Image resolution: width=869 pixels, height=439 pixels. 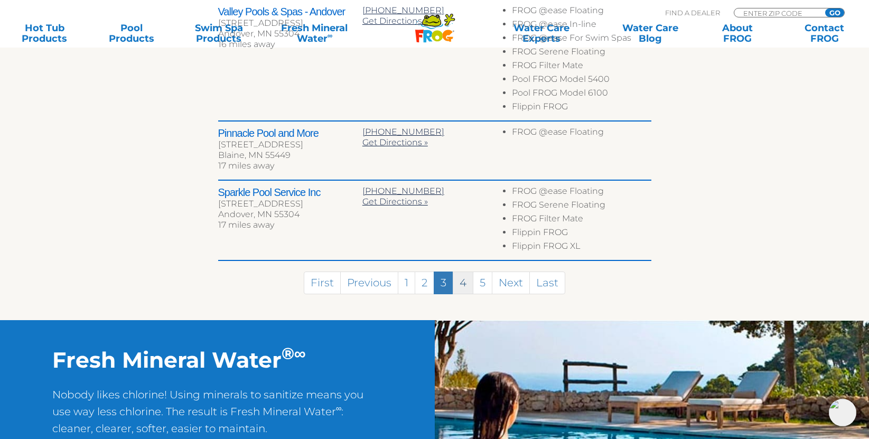 What do you see at coordinates (290, 133) in the screenshot?
I see `h2: Pinnacle Pool and More` at bounding box center [290, 133].